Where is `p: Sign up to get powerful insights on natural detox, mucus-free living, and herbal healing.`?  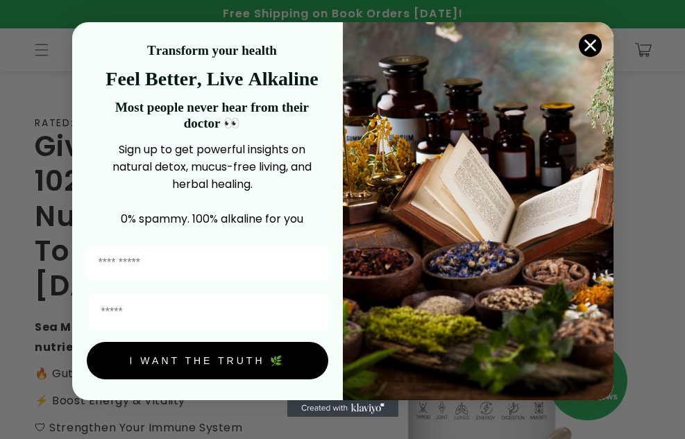 p: Sign up to get powerful insights on natural detox, mucus-free living, and herbal healing. is located at coordinates (212, 167).